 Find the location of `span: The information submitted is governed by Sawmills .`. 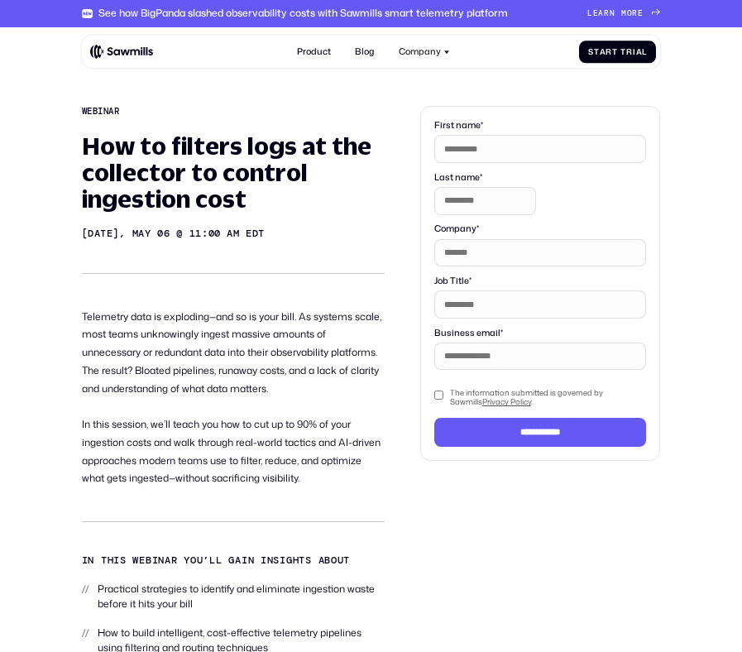

span: The information submitted is governed by Sawmills . is located at coordinates (549, 397).